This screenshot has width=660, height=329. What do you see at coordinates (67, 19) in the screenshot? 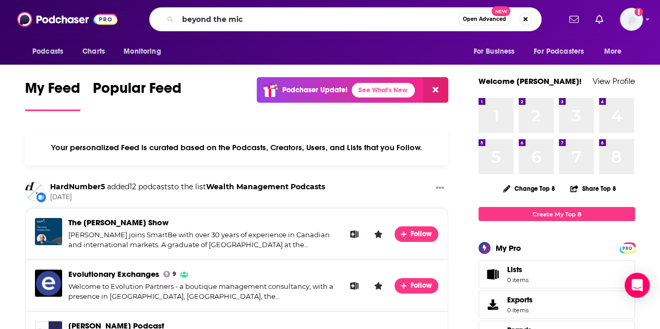
I see `img: Podchaser - Follow, Share and Rate Podcasts` at bounding box center [67, 19].